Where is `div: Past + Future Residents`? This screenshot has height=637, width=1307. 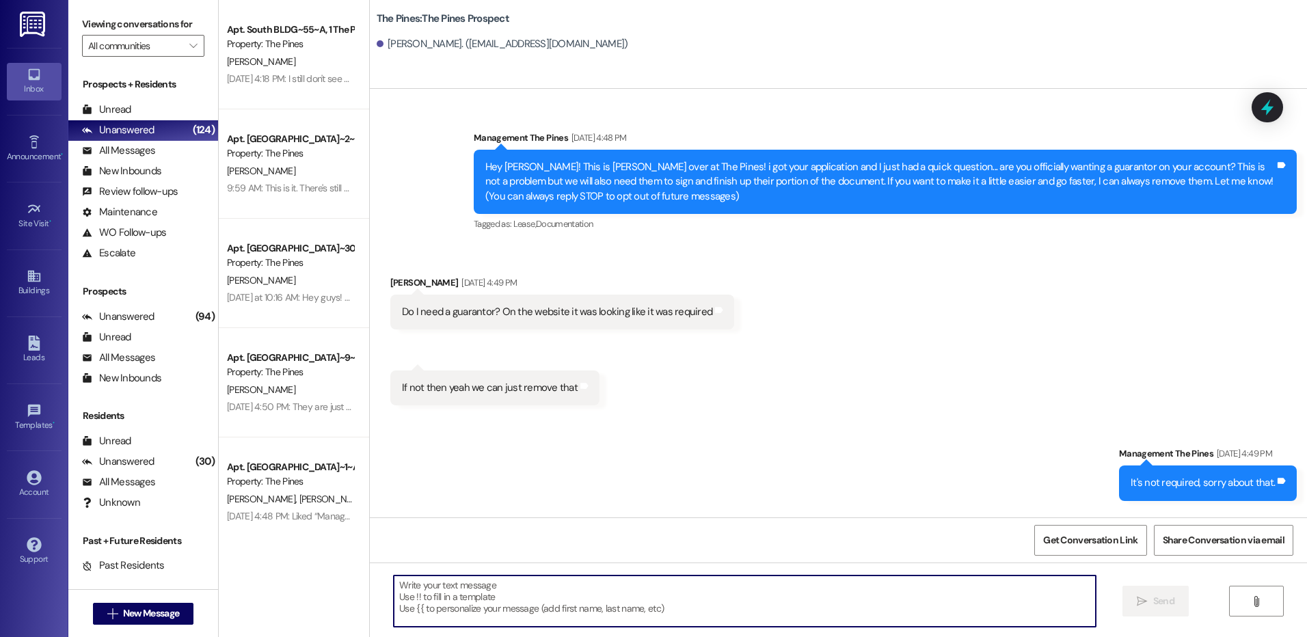
div: Past + Future Residents is located at coordinates (143, 541).